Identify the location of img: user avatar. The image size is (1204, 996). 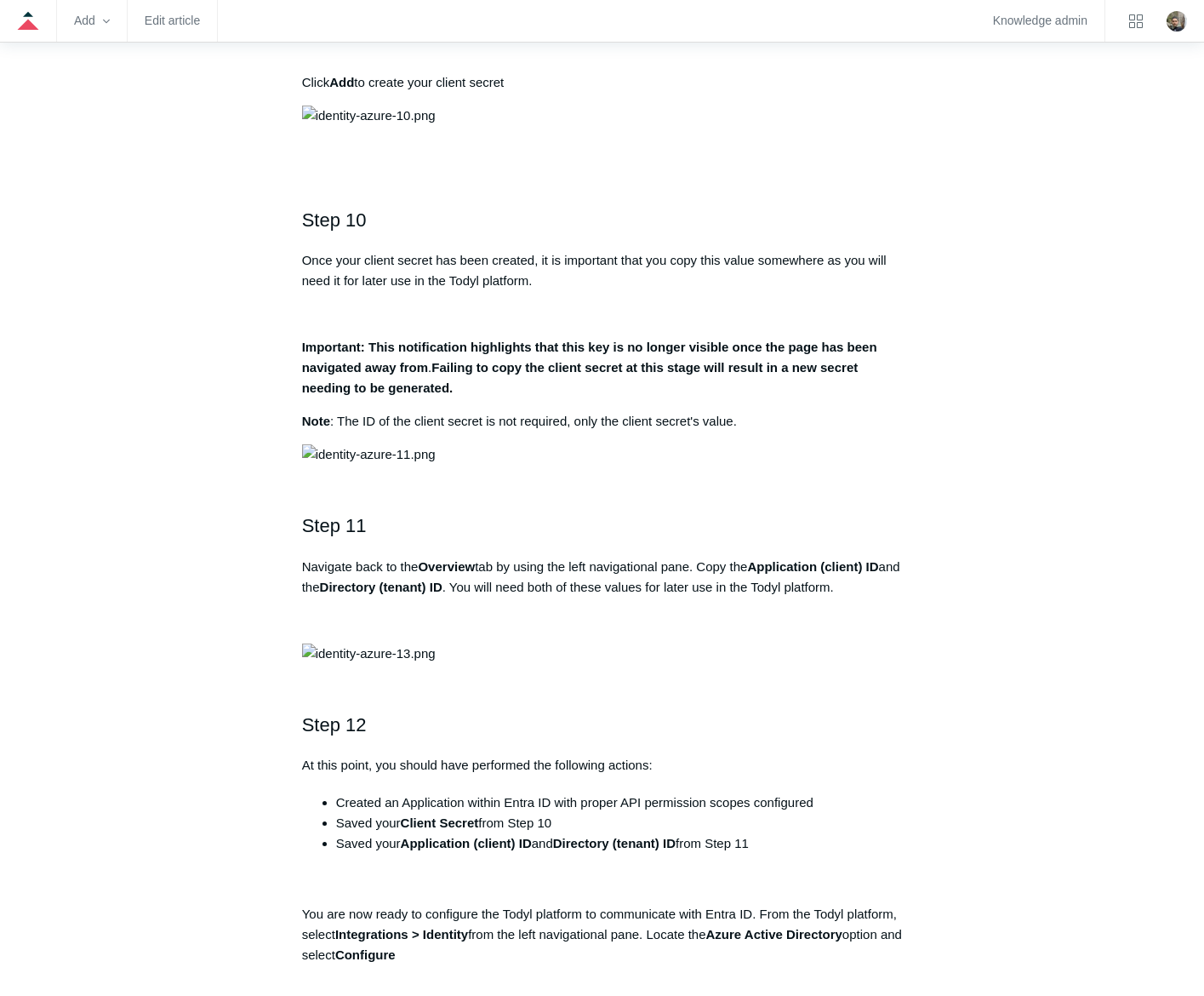
(1177, 22).